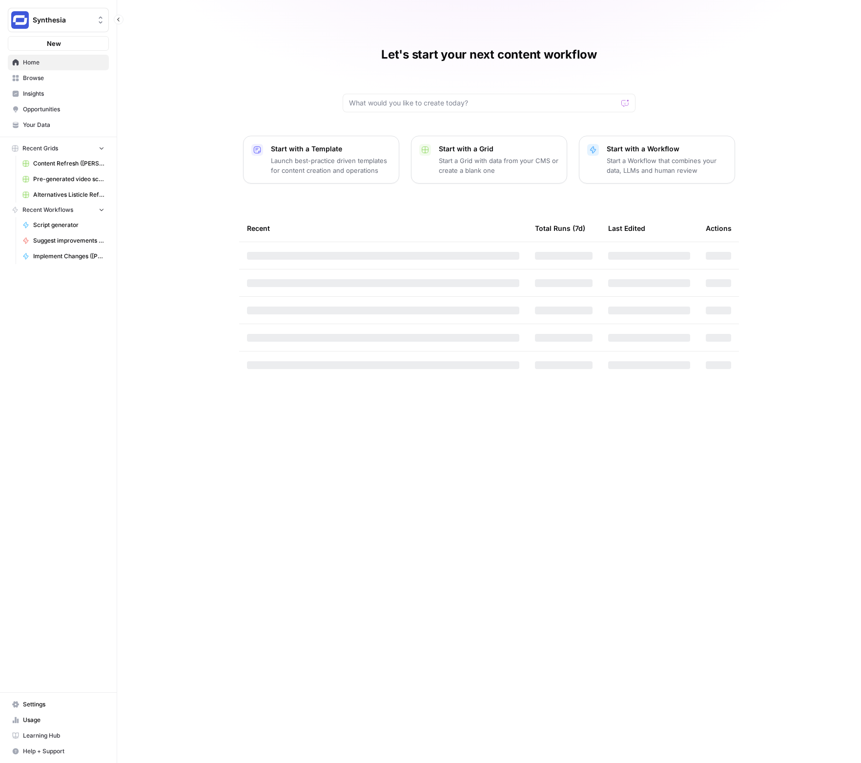  Describe the element at coordinates (489, 55) in the screenshot. I see `h1: Let's start your next content workflow` at that location.